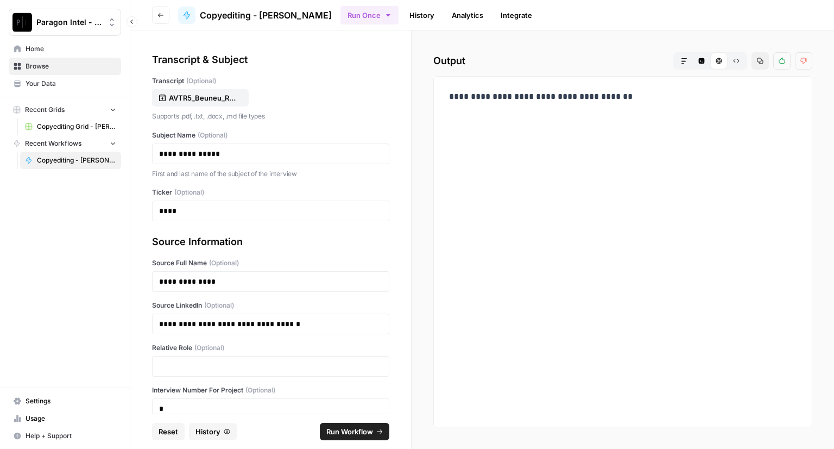 Image resolution: width=834 pixels, height=449 pixels. I want to click on div: Transcript & Subject, so click(270, 60).